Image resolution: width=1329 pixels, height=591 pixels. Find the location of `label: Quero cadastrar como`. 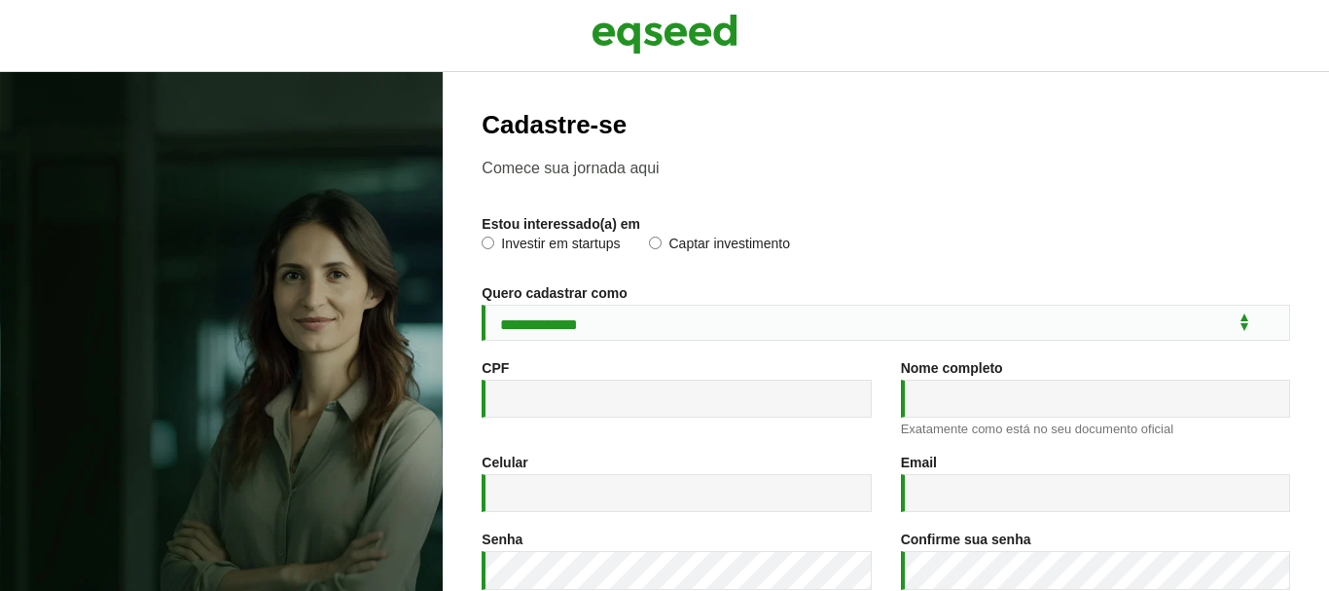

label: Quero cadastrar como is located at coordinates (554, 293).